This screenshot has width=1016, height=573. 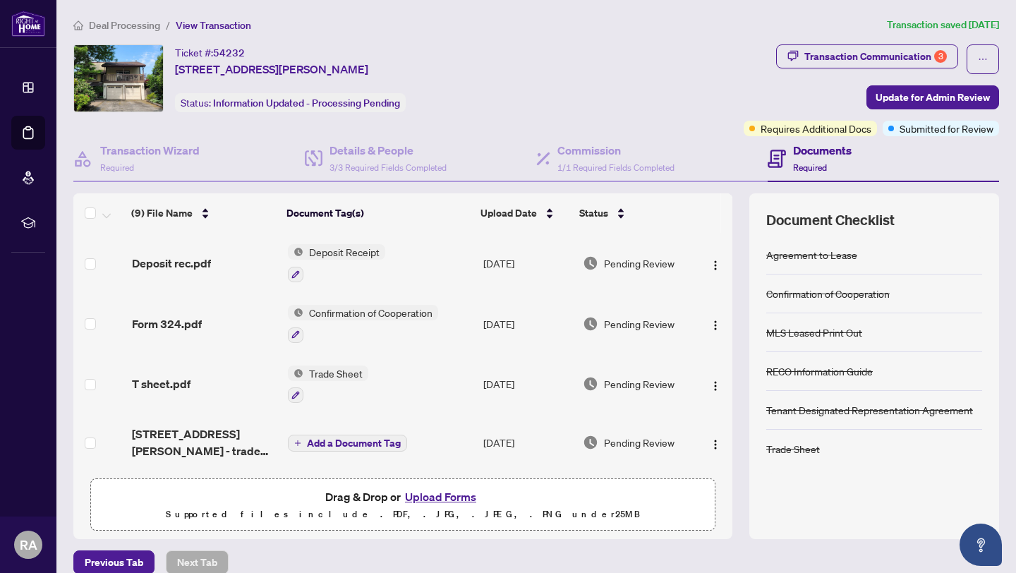 What do you see at coordinates (933, 97) in the screenshot?
I see `button: Update for Admin Review` at bounding box center [933, 97].